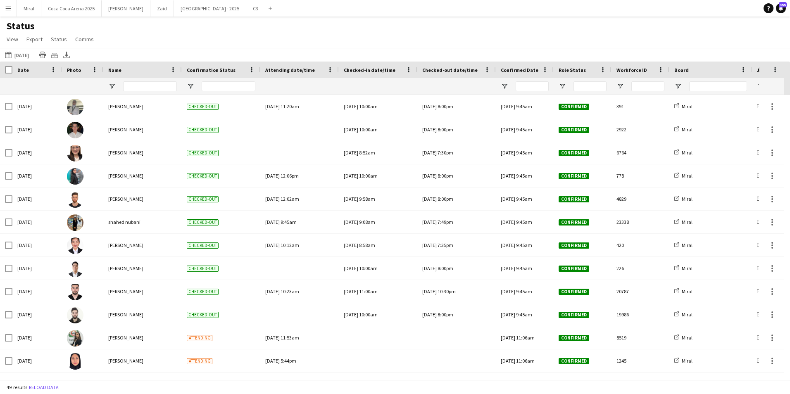  What do you see at coordinates (641, 268) in the screenshot?
I see `div: 226` at bounding box center [641, 268].